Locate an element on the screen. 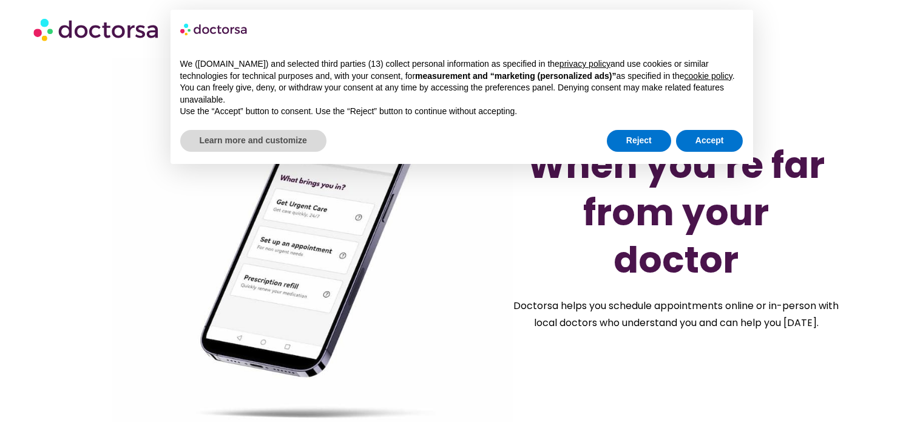 This screenshot has width=923, height=422. h1: When you're far from your doctor is located at coordinates (676, 212).